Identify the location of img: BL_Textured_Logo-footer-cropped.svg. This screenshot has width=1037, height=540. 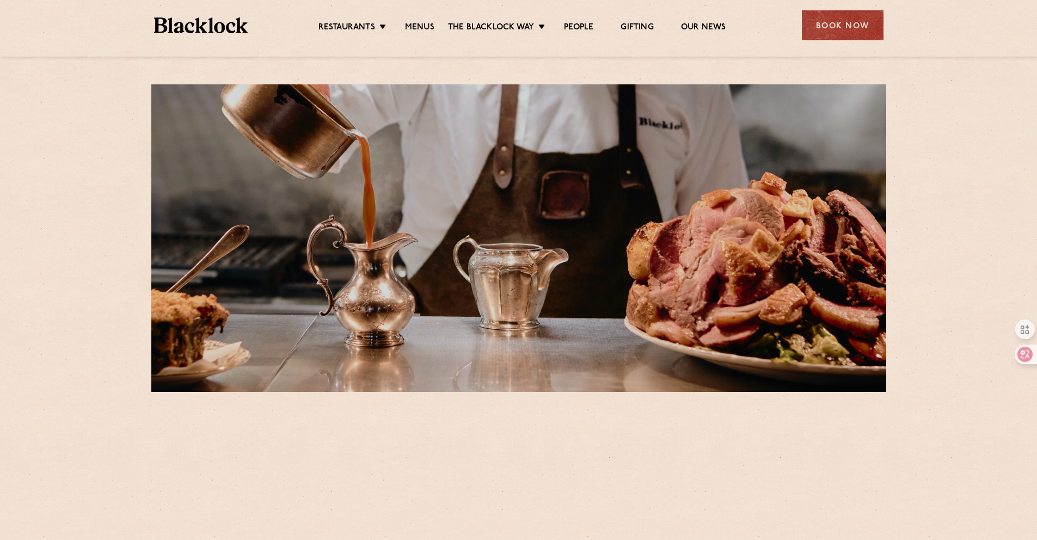
(201, 25).